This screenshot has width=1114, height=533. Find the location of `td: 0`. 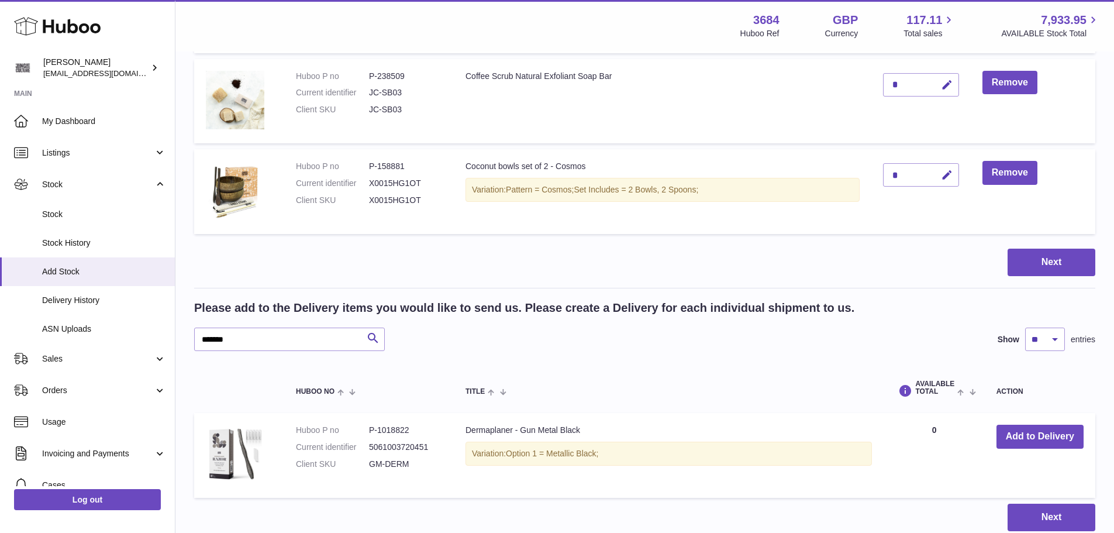

td: 0 is located at coordinates (934, 455).